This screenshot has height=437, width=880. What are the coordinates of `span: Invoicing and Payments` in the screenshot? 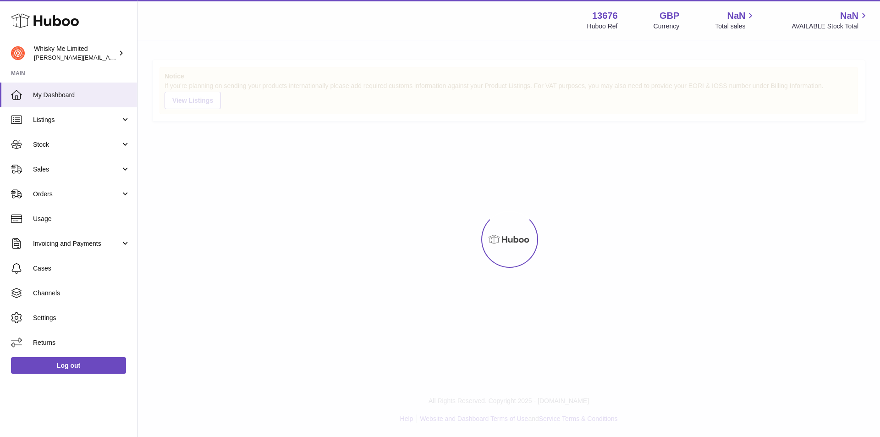 It's located at (77, 243).